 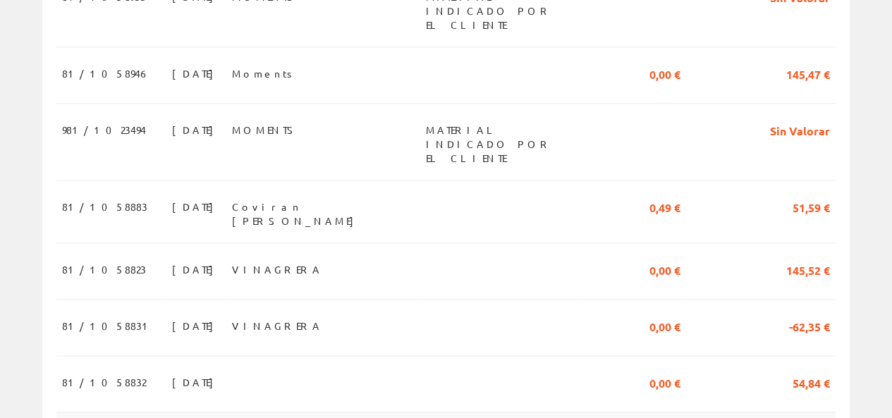 I want to click on span: 145,52 €, so click(x=808, y=269).